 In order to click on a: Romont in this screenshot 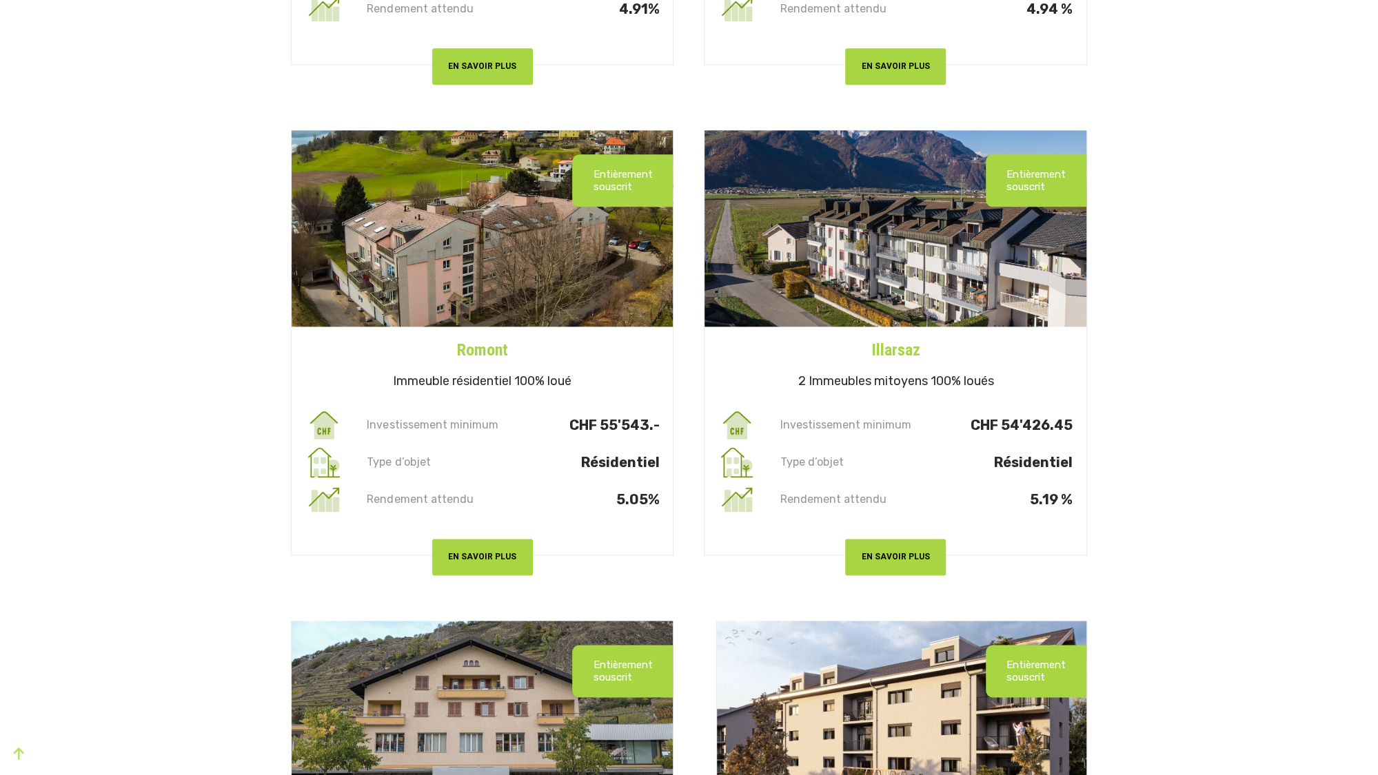, I will do `click(482, 345)`.